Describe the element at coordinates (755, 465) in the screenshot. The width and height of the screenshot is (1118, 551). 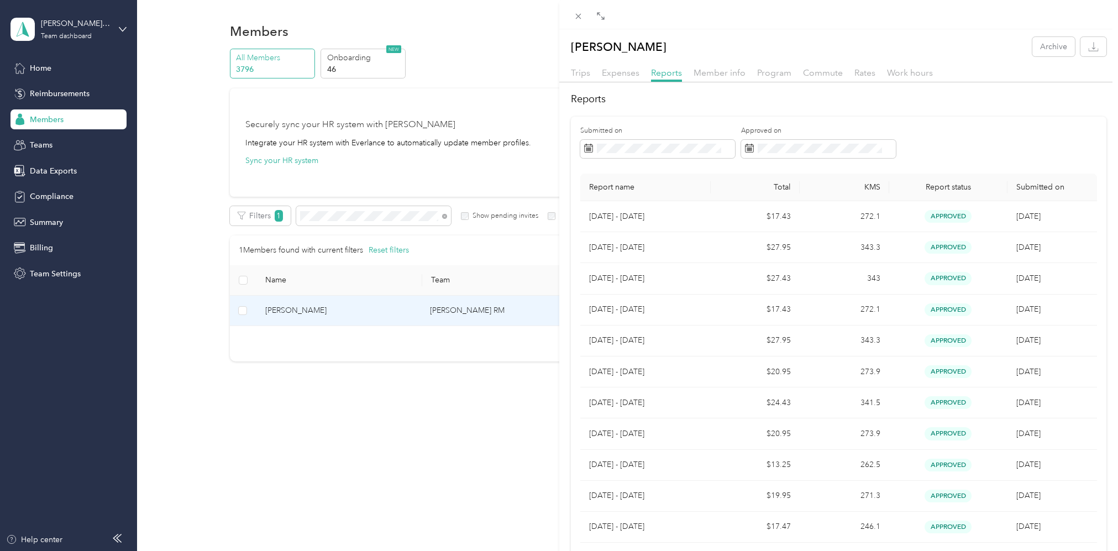
I see `td: $13.25` at that location.